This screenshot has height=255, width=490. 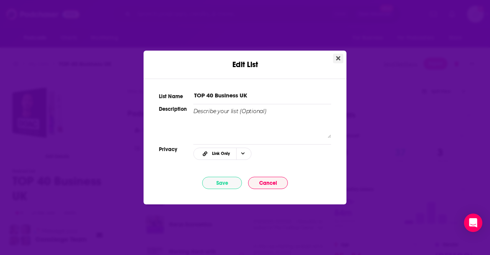 What do you see at coordinates (268, 183) in the screenshot?
I see `button: Cancel` at bounding box center [268, 183].